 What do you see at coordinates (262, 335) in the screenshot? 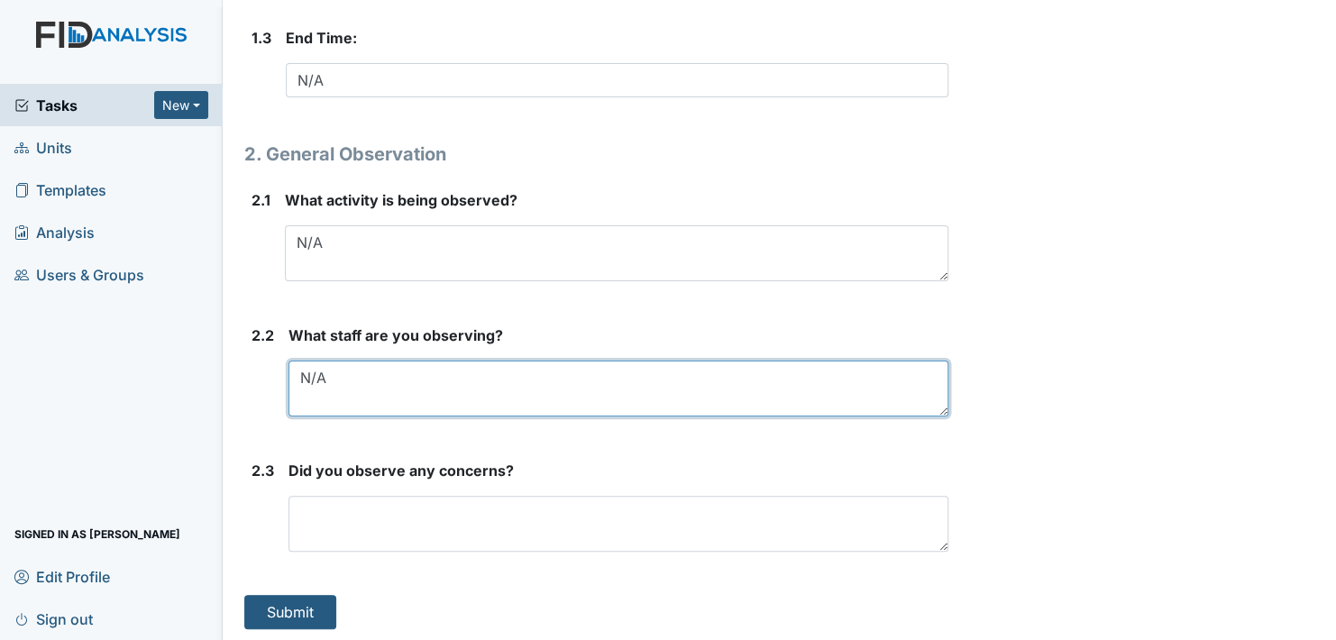
I see `label: 2.2` at bounding box center [262, 335].